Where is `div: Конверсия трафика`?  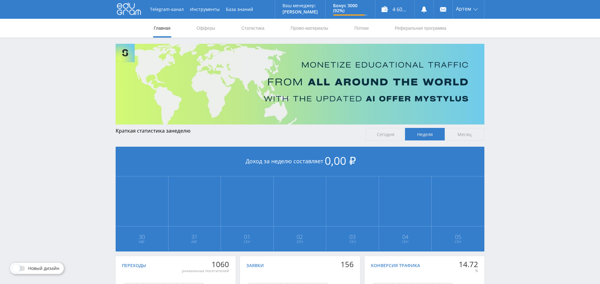 div: Конверсия трафика is located at coordinates (395, 265).